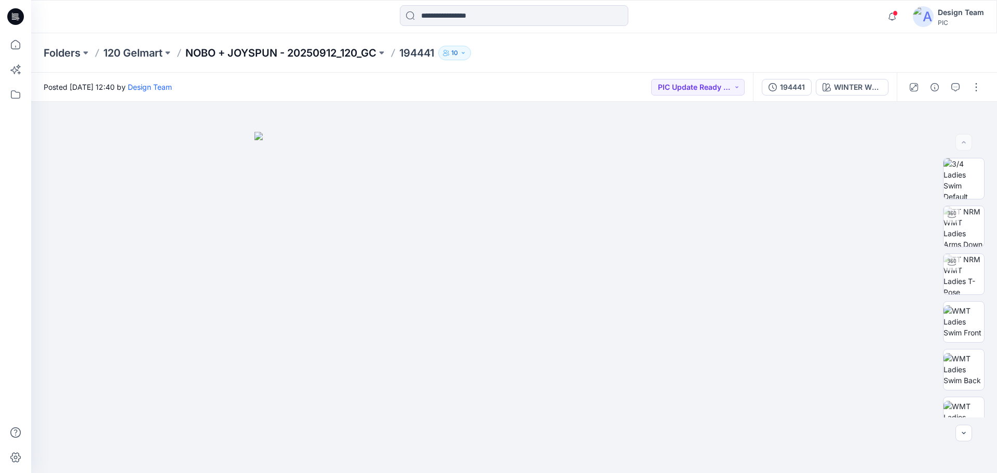 Image resolution: width=997 pixels, height=473 pixels. I want to click on button: 194441, so click(786, 87).